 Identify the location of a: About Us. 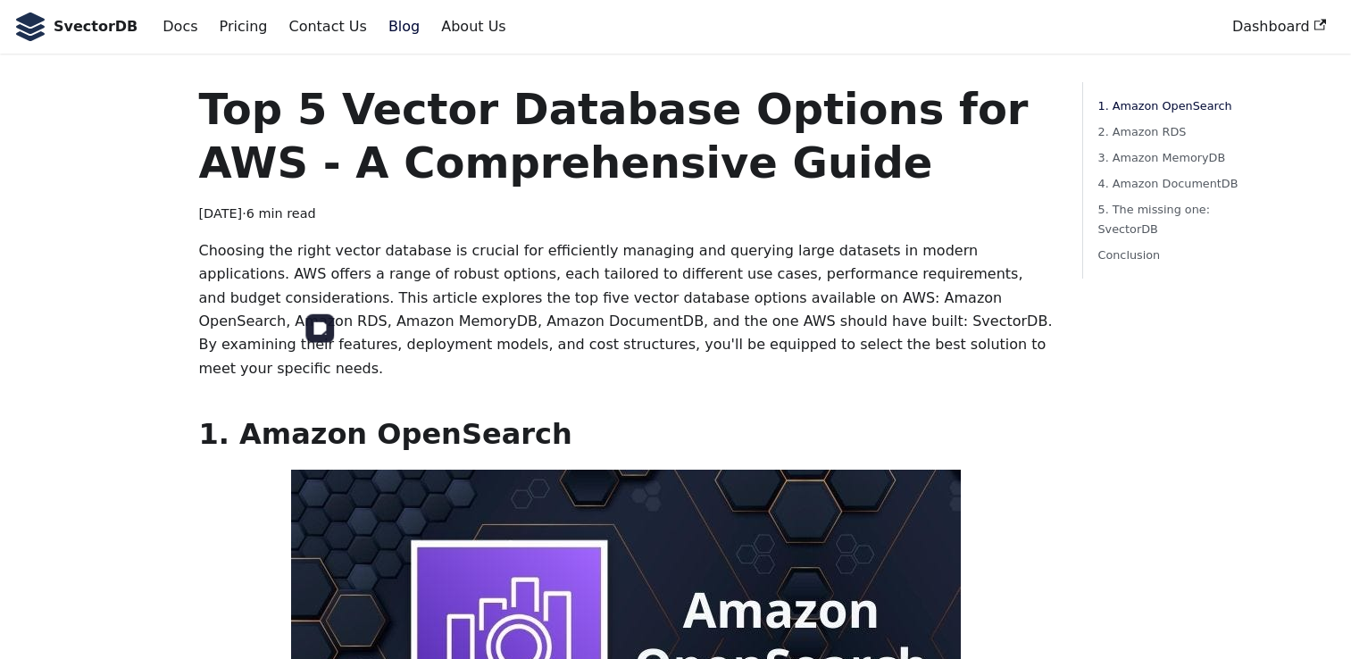
(473, 27).